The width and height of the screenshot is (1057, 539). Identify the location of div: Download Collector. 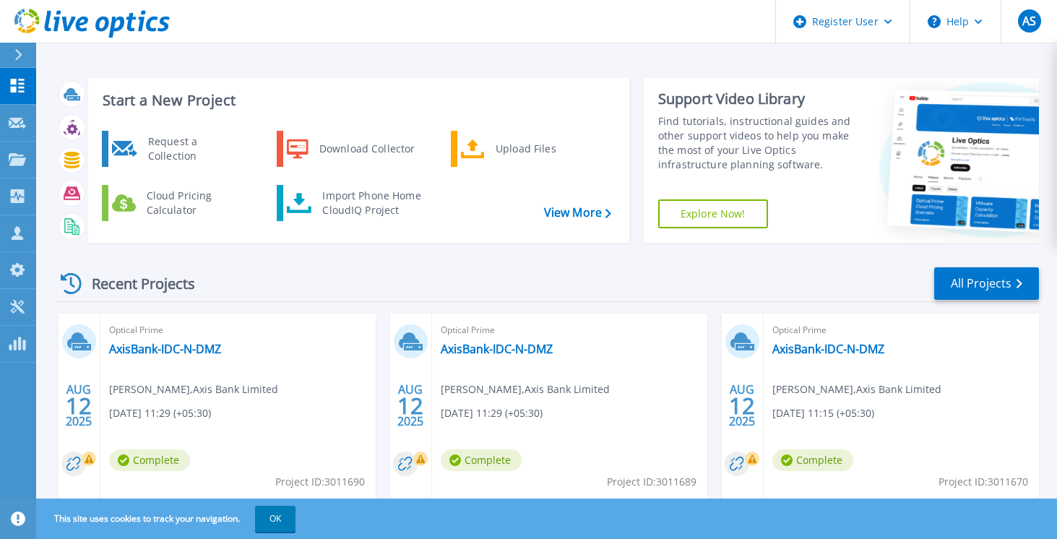
(366, 149).